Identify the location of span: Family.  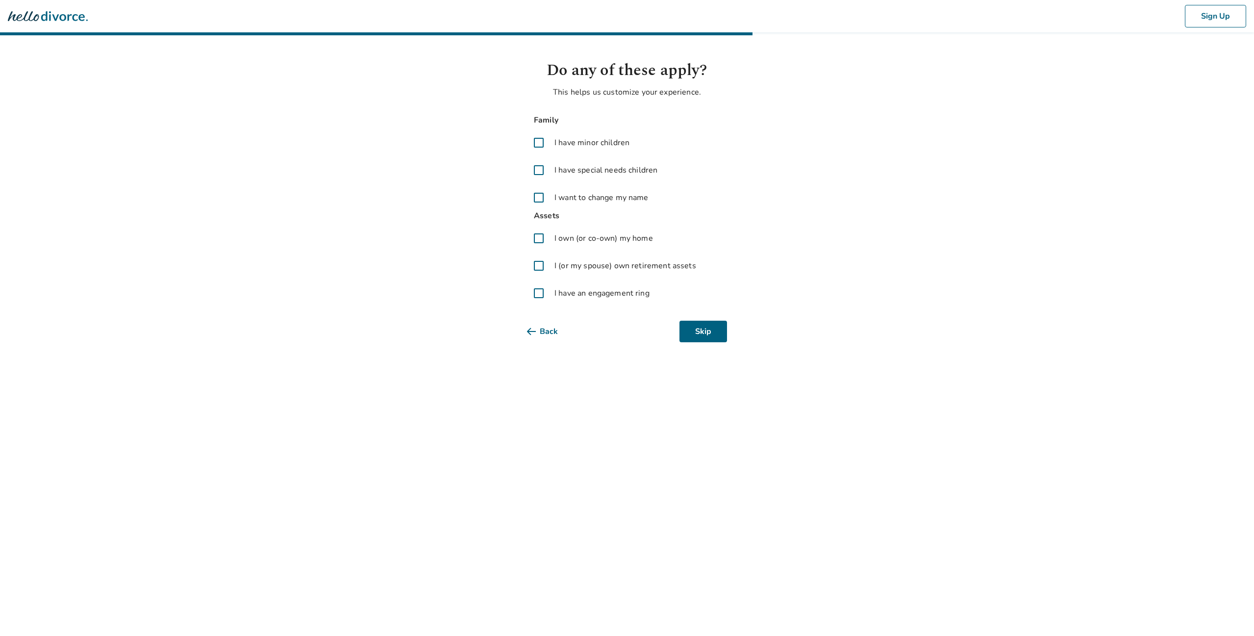
(627, 120).